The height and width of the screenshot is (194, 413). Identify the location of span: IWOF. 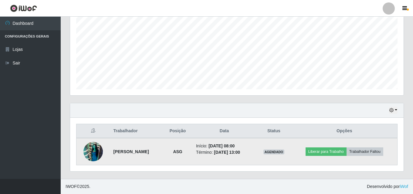
(71, 187).